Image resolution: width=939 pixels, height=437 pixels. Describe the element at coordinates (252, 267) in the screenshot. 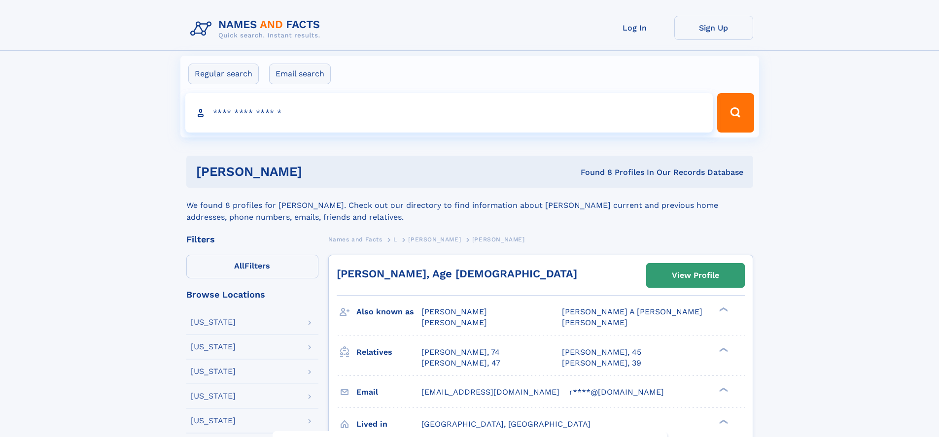

I see `label: Filters` at that location.